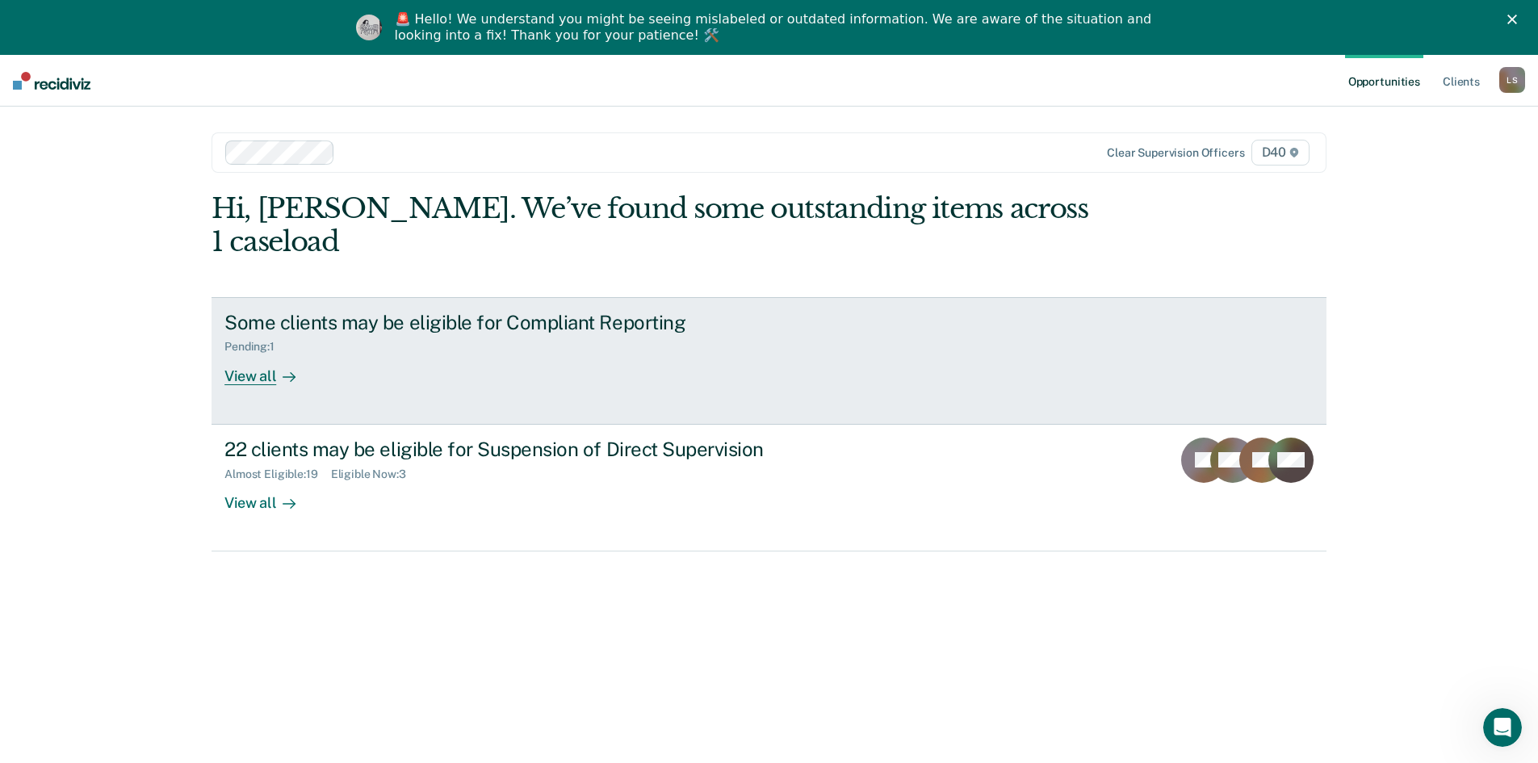 The height and width of the screenshot is (763, 1538). What do you see at coordinates (1512, 80) in the screenshot?
I see `button: LS` at bounding box center [1512, 80].